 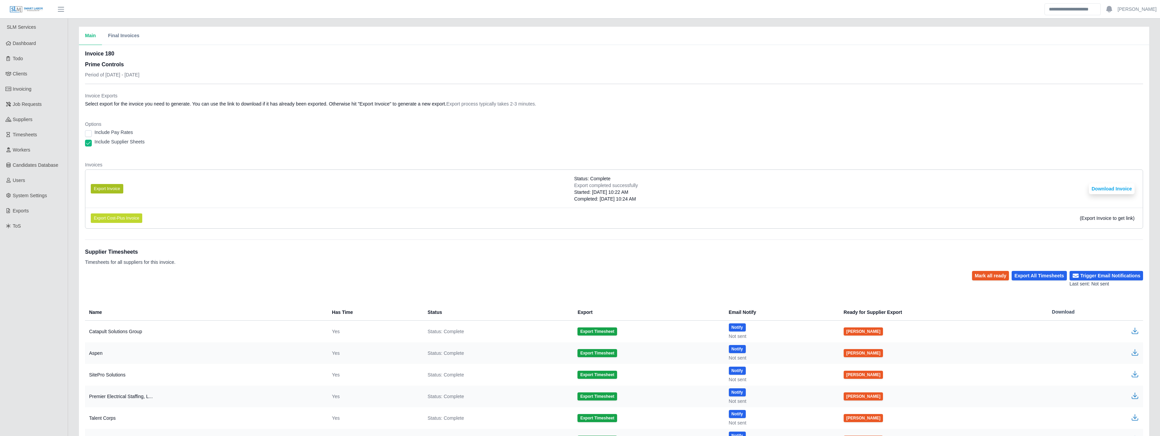 What do you see at coordinates (114, 132) in the screenshot?
I see `label: Include Pay Rates` at bounding box center [114, 132].